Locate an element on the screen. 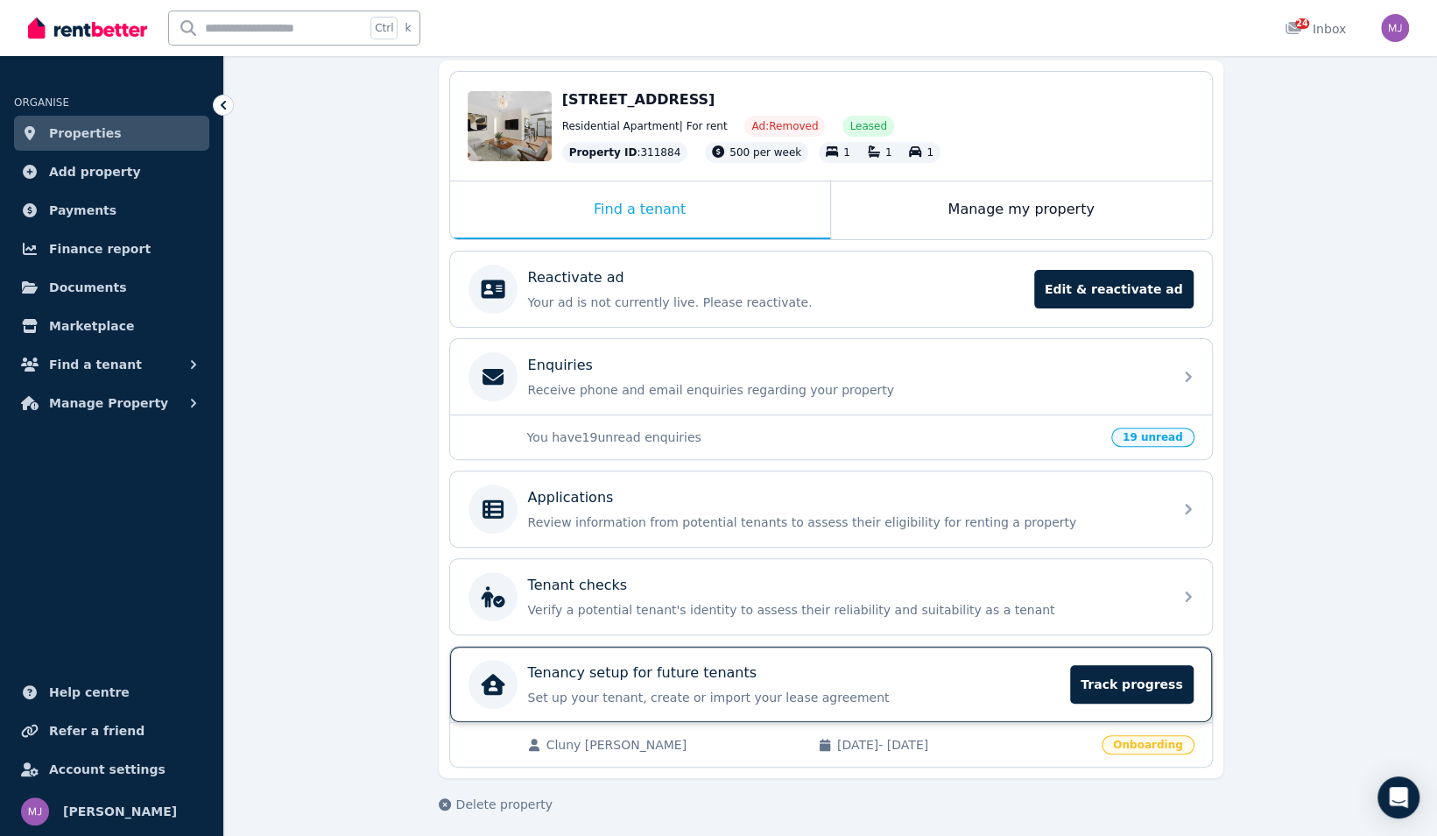 This screenshot has height=836, width=1437. a: Add property is located at coordinates (111, 172).